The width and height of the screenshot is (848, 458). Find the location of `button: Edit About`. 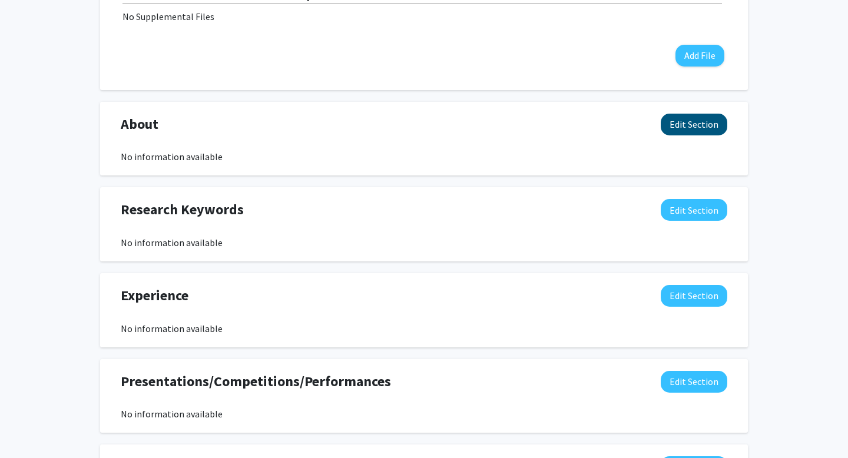

button: Edit About is located at coordinates (694, 124).